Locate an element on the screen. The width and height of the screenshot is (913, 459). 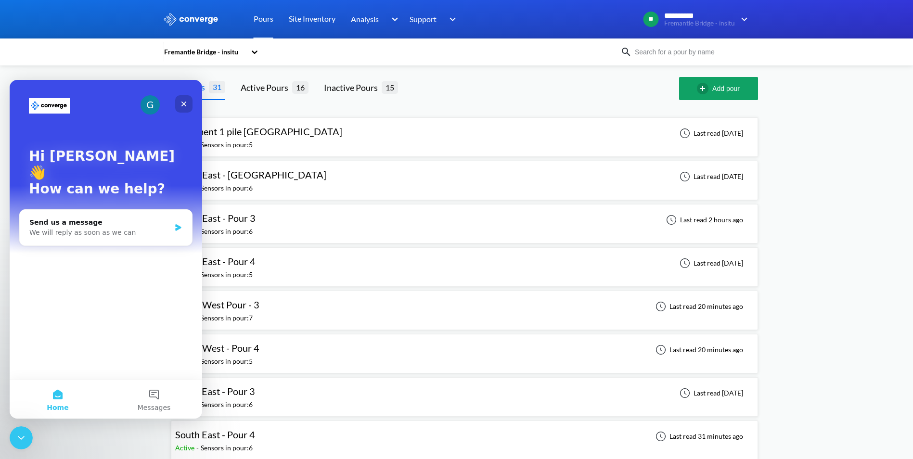
div: Profile image for Greg is located at coordinates (141, 25).